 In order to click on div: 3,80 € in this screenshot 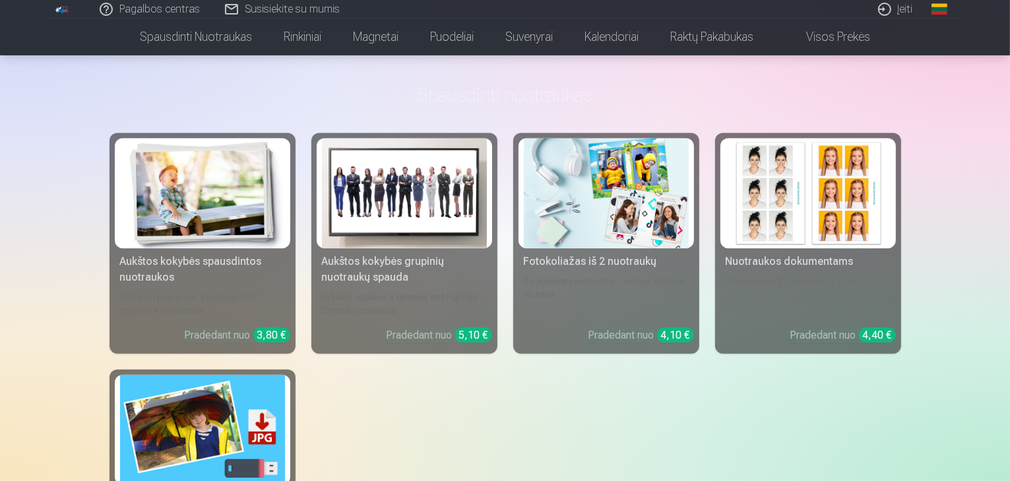, I will do `click(272, 335)`.